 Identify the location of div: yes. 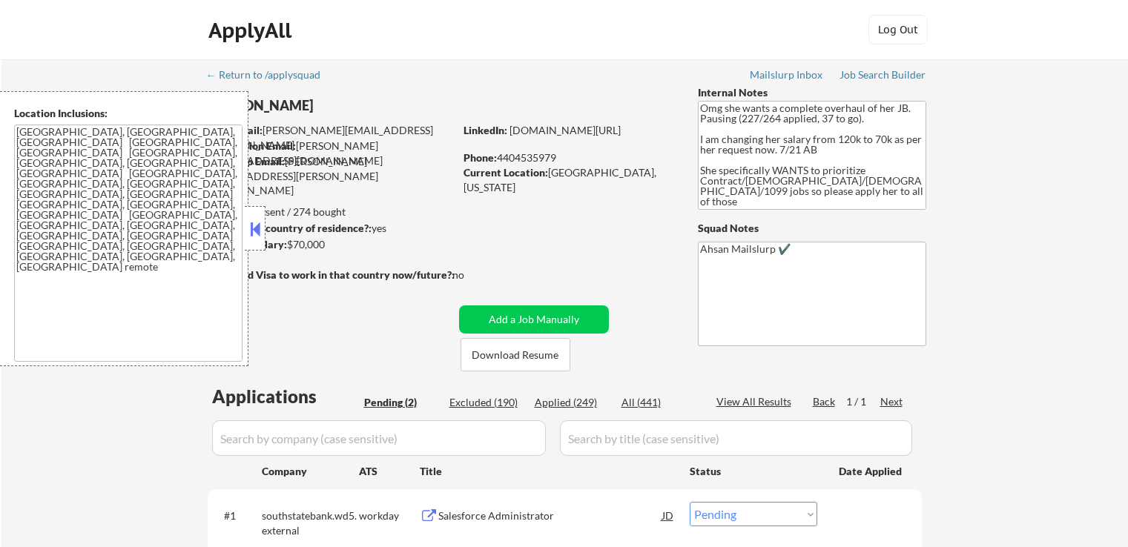
(328, 228).